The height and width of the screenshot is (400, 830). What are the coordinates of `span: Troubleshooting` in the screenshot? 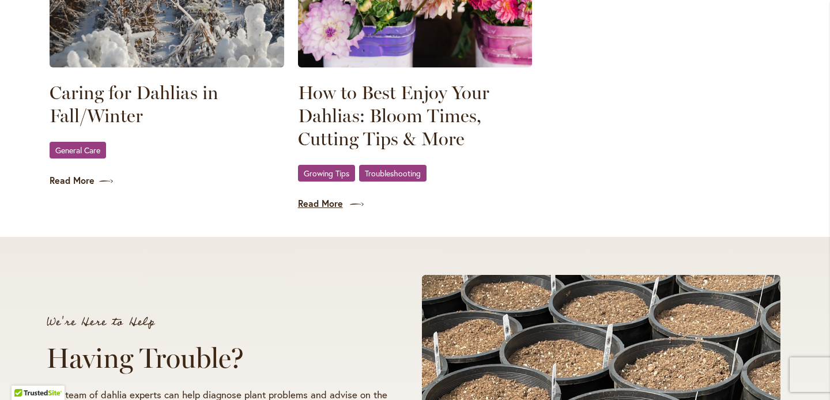 It's located at (392, 173).